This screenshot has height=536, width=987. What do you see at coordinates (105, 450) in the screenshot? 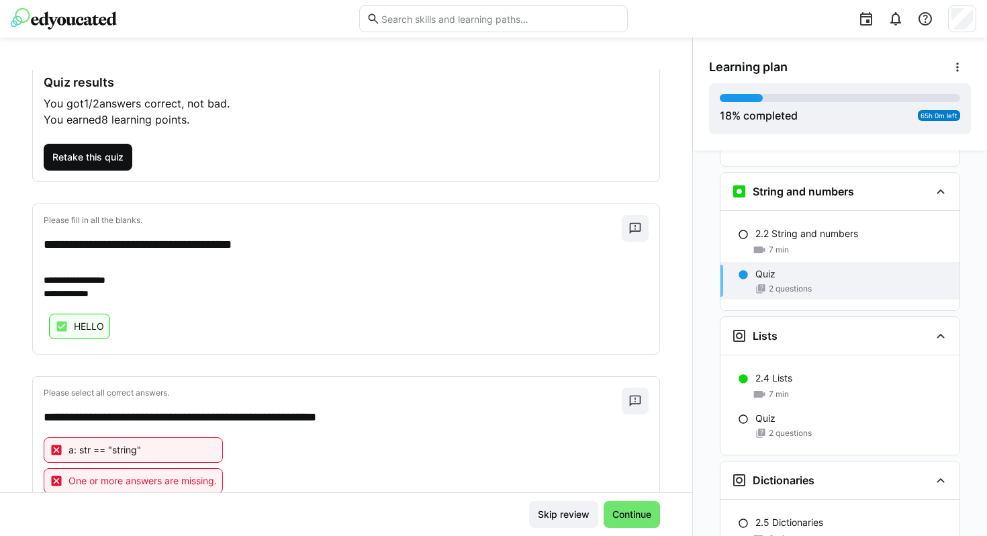
I see `p: a: str == "string"` at bounding box center [105, 450].